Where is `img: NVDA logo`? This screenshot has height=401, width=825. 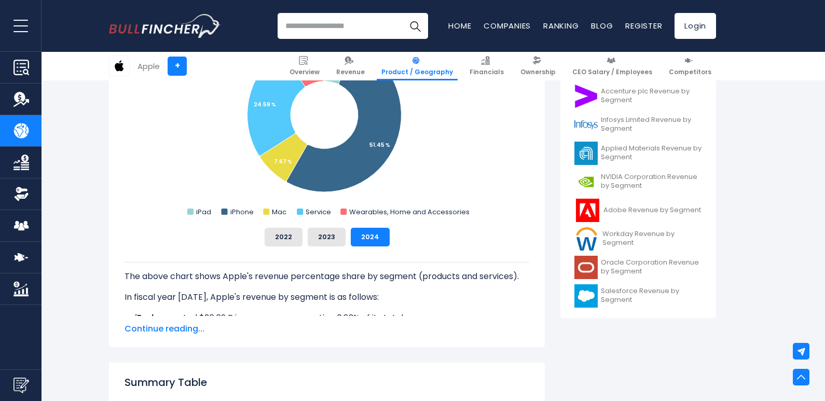 img: NVDA logo is located at coordinates (586, 182).